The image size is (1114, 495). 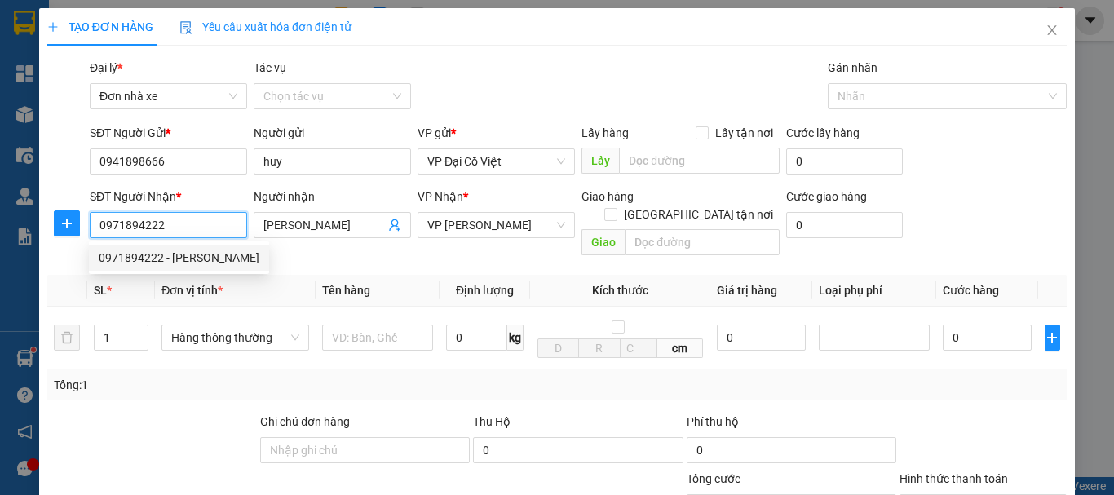 I want to click on label: Tác vụ, so click(x=270, y=68).